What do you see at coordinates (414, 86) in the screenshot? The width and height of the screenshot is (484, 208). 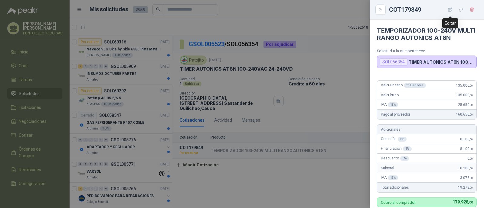 I see `div: x 1 Unidades` at bounding box center [414, 86].